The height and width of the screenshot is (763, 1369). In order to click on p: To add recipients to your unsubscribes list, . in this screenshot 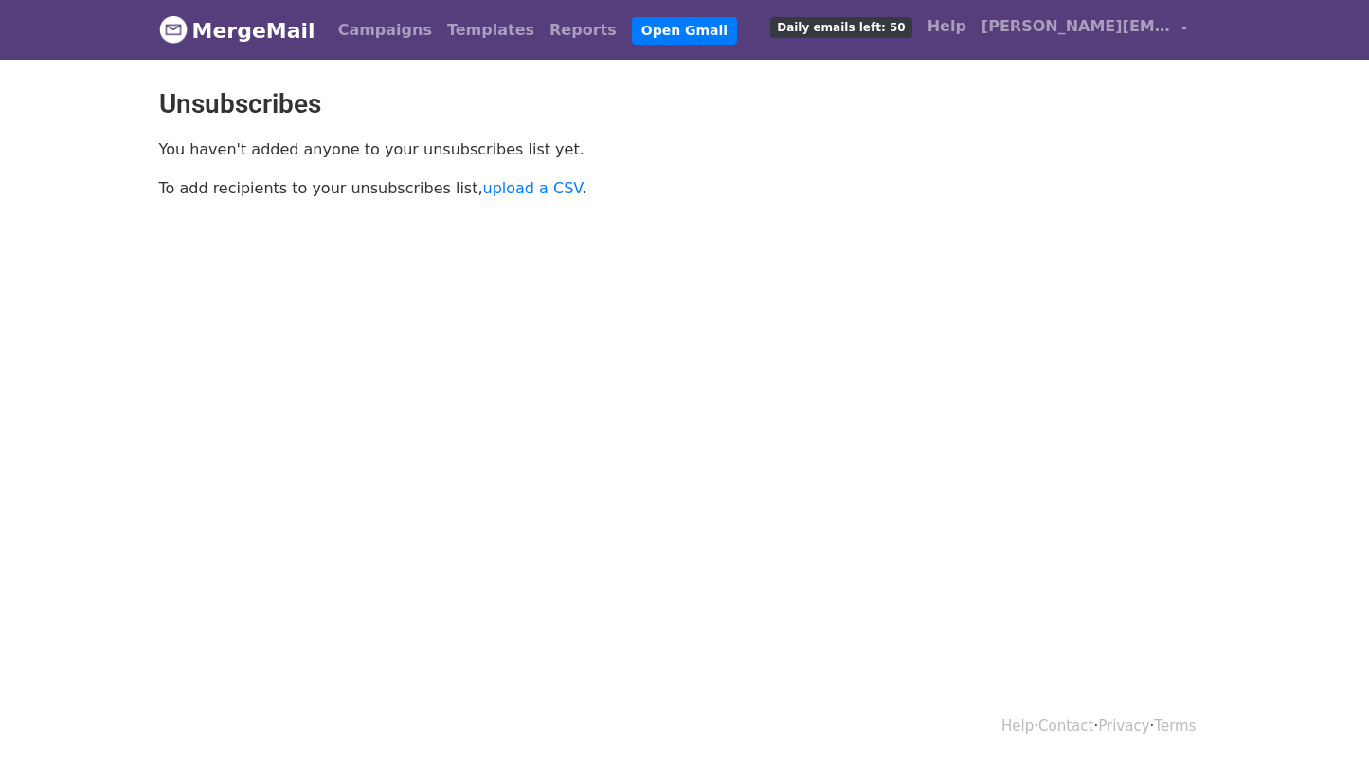, I will do `click(415, 188)`.